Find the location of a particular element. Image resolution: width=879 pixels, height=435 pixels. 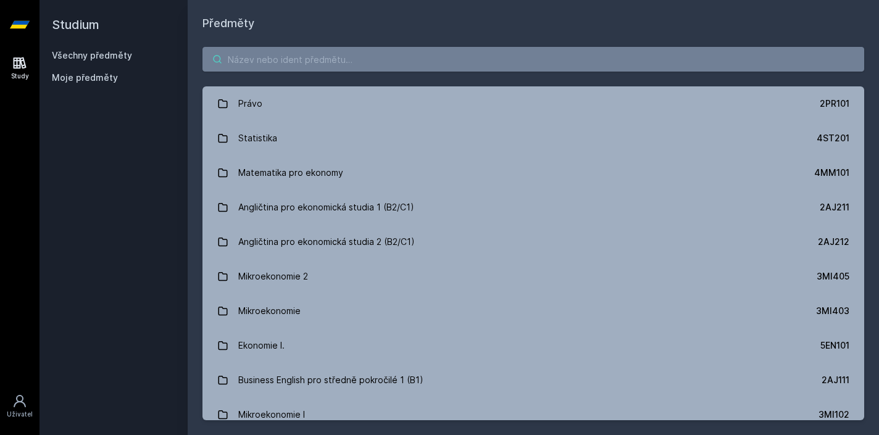

div: 3MI403 is located at coordinates (832, 311).